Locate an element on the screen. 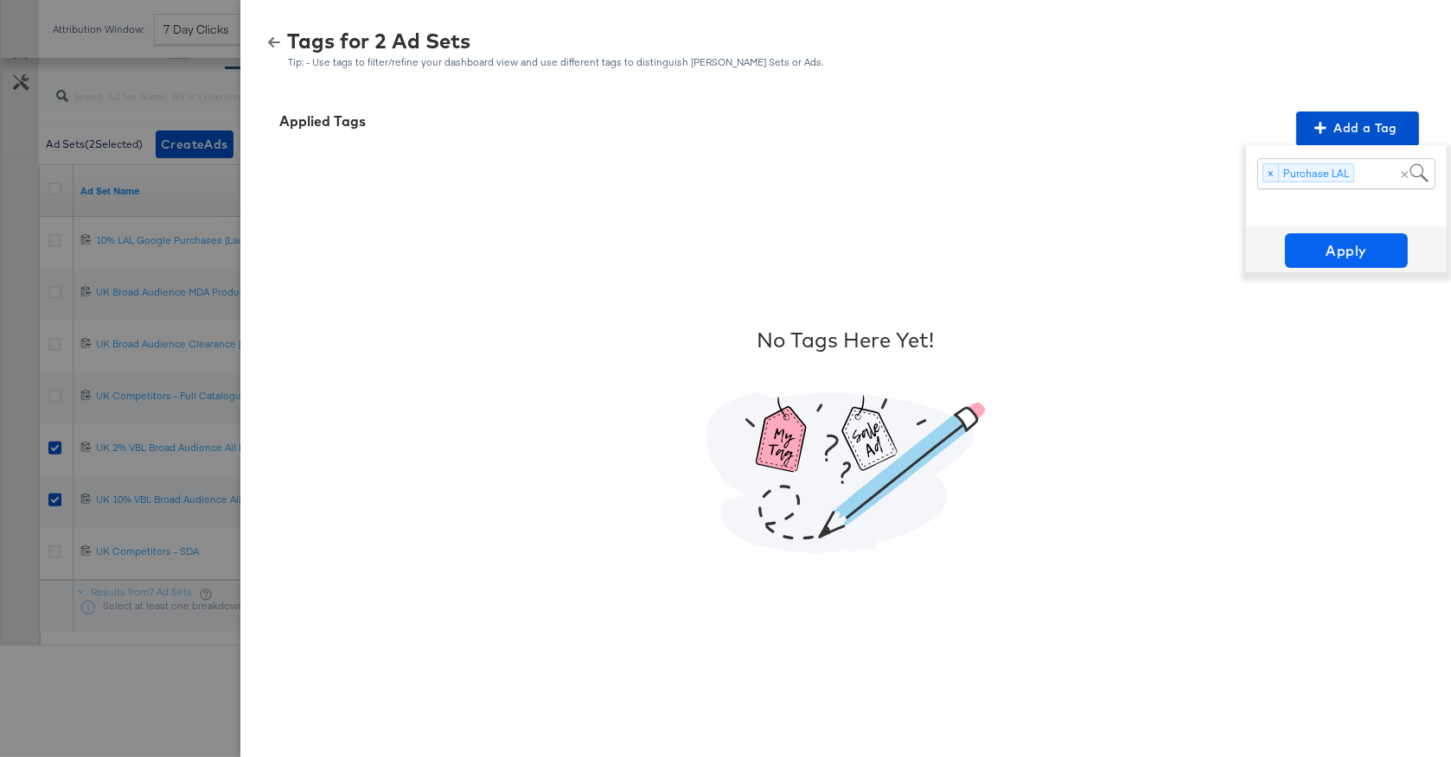  button: Add a Tag is located at coordinates (1358, 129).